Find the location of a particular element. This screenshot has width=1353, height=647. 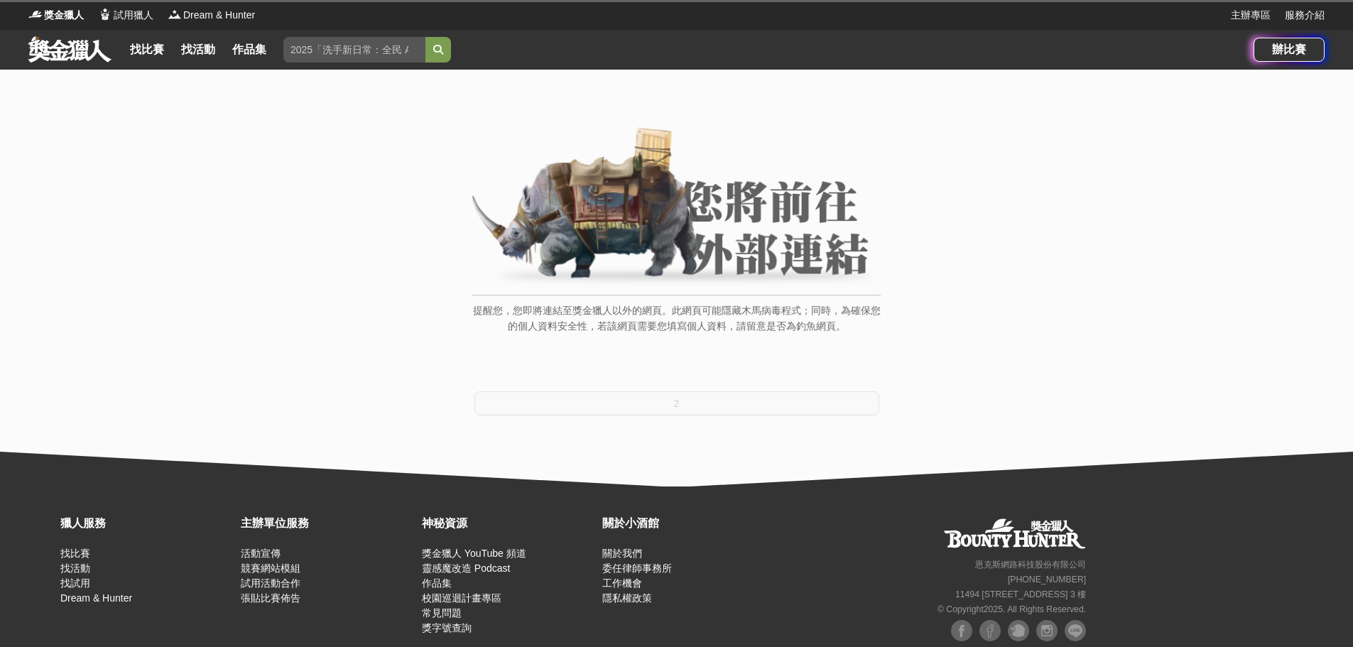

a: Dream & Hunter is located at coordinates (96, 598).